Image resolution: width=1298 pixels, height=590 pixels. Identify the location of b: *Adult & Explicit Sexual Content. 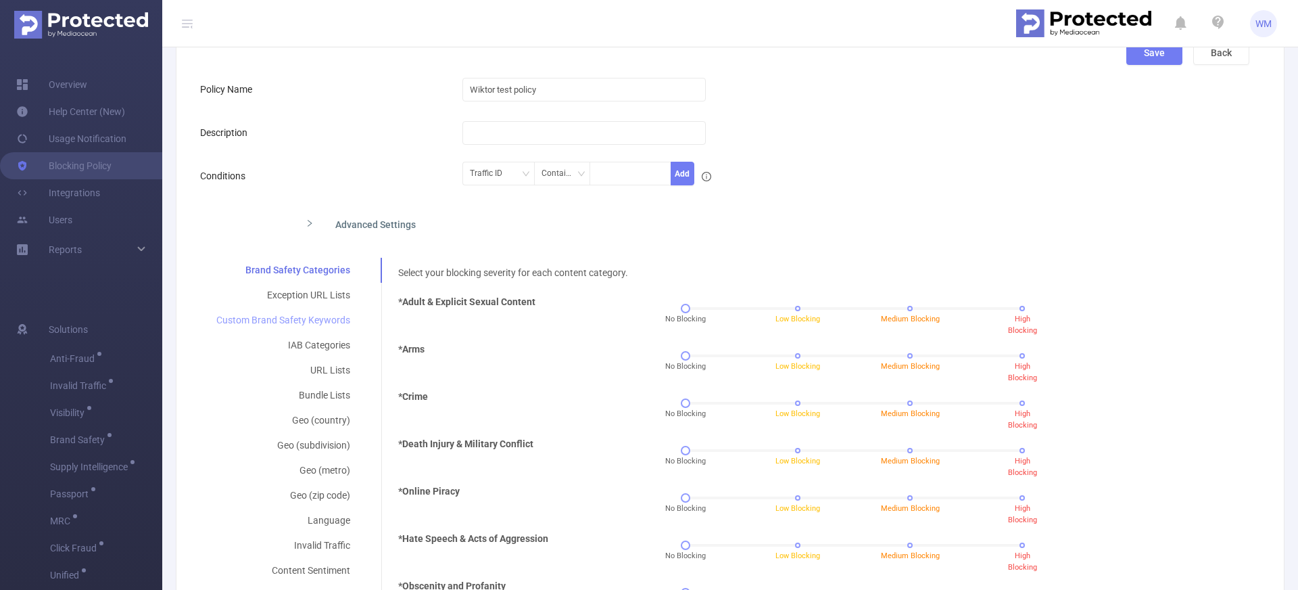
(467, 302).